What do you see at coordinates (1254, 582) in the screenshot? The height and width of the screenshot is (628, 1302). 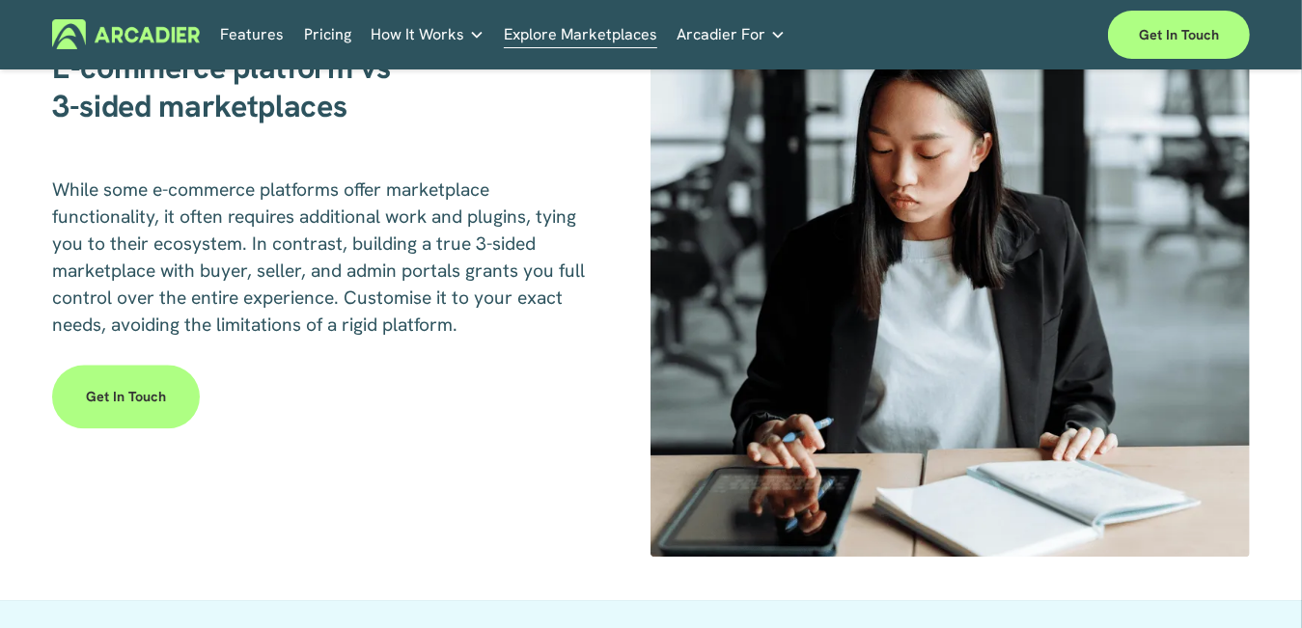 I see `div: Chat Widget` at bounding box center [1254, 582].